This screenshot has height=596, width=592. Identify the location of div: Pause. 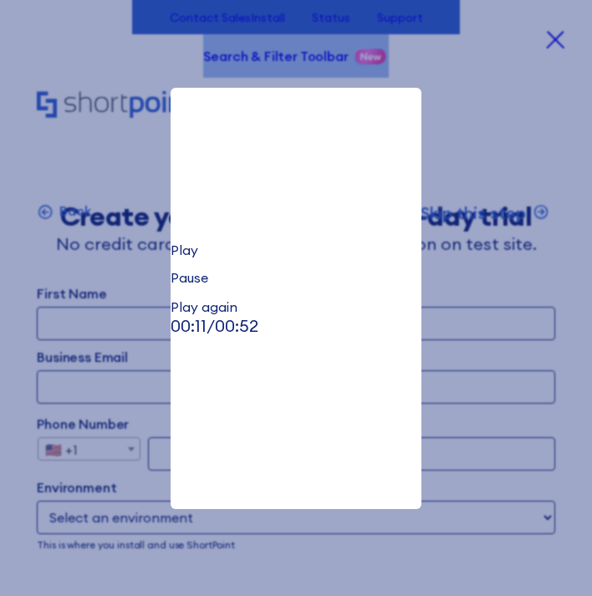
(296, 278).